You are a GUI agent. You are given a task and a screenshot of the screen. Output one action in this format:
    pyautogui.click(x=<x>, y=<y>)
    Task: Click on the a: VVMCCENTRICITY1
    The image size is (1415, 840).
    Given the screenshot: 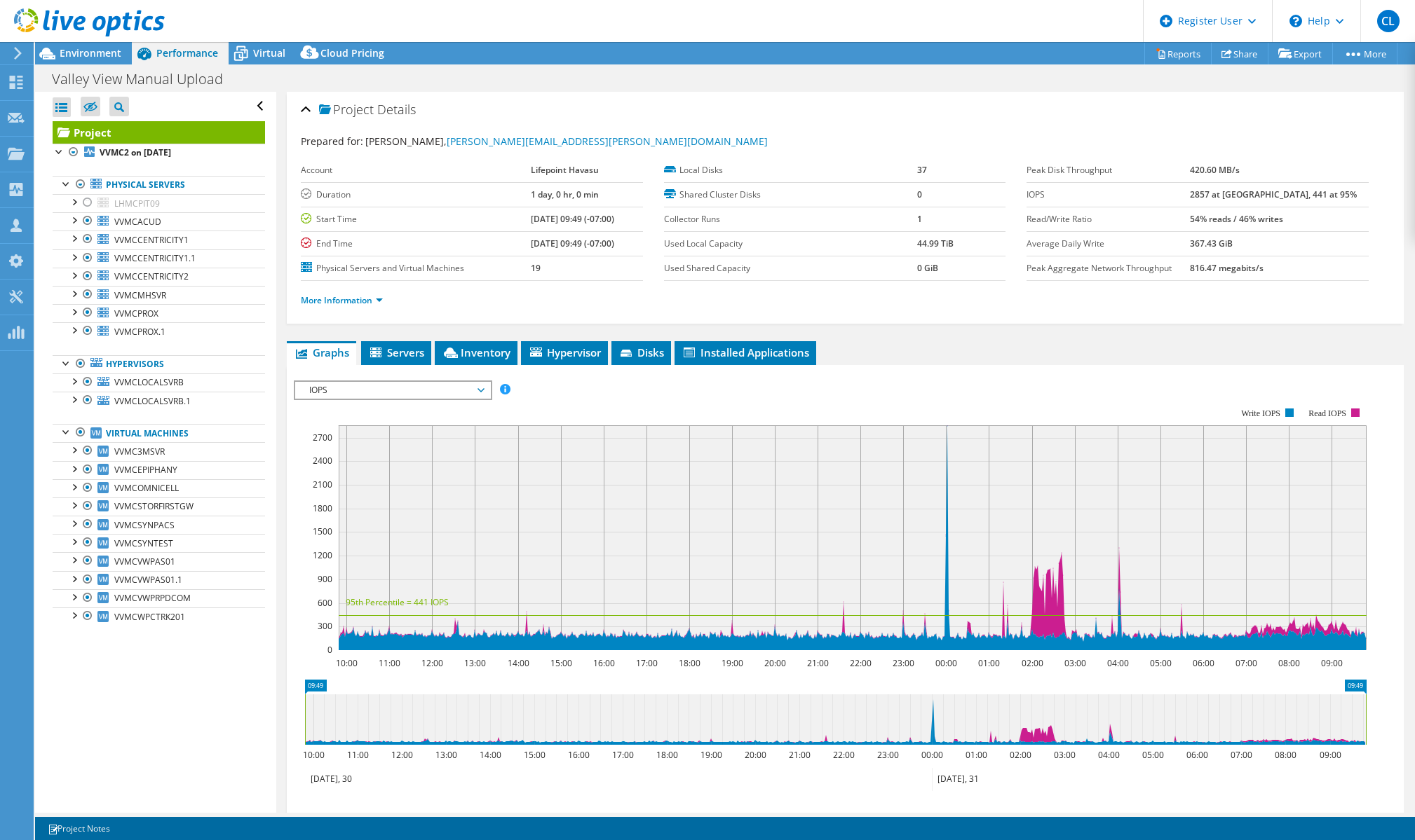 What is the action you would take?
    pyautogui.click(x=159, y=240)
    